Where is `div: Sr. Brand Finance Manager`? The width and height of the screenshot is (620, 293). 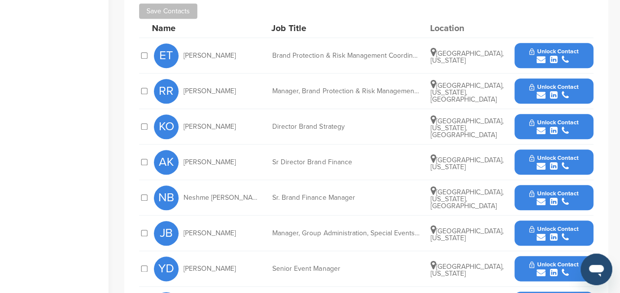 div: Sr. Brand Finance Manager is located at coordinates (346, 198).